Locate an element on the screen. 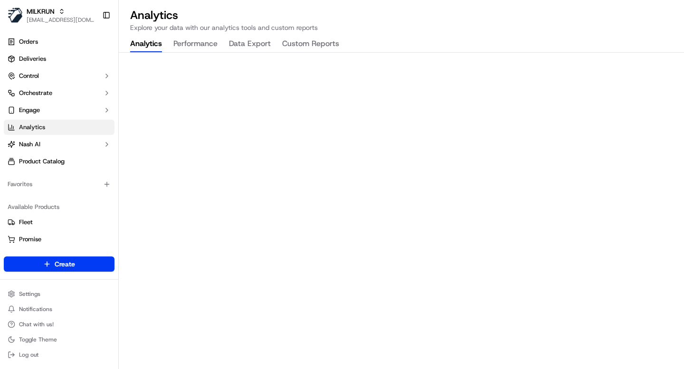 The width and height of the screenshot is (684, 369). a: Fleet is located at coordinates (59, 222).